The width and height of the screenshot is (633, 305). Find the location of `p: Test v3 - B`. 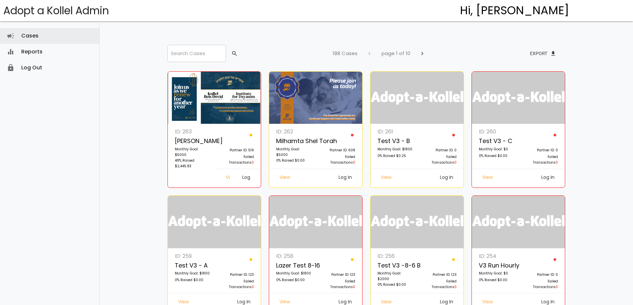

p: Test v3 - B is located at coordinates (395, 141).